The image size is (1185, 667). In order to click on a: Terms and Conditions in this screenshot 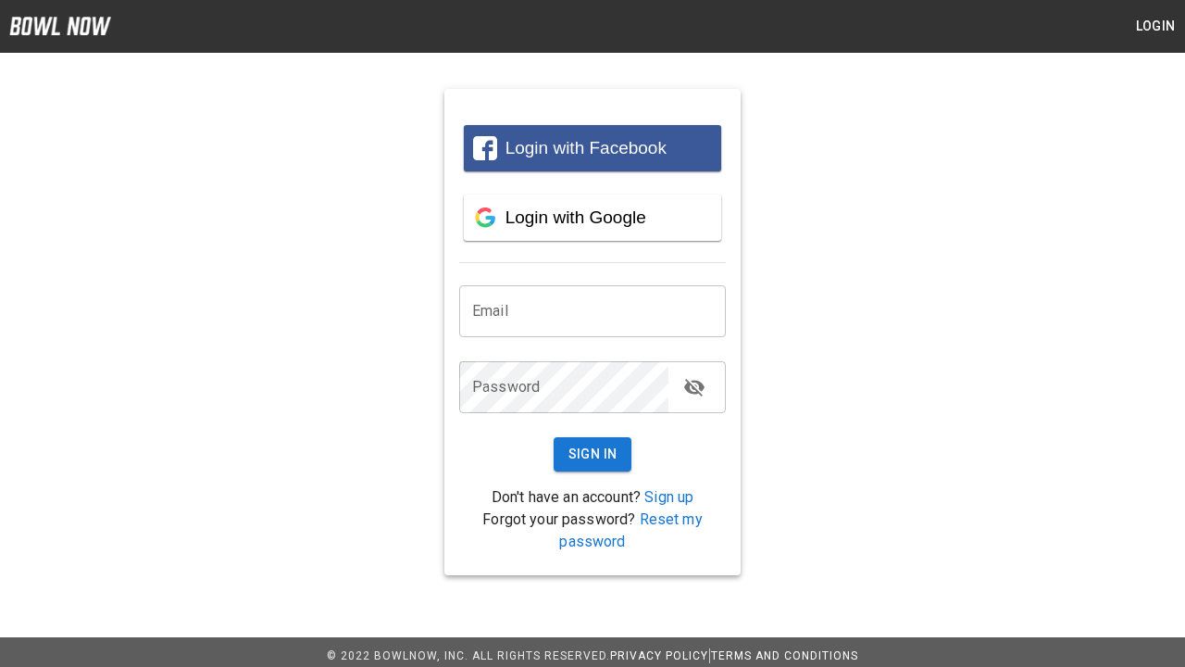, I will do `click(784, 656)`.